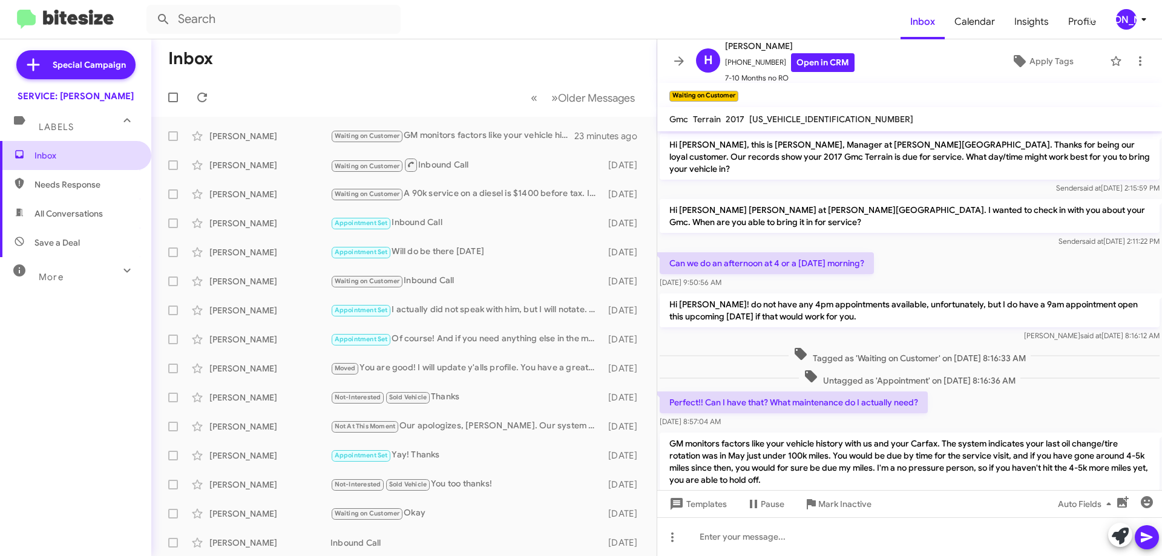 The width and height of the screenshot is (1162, 556). I want to click on a: Special Campaign, so click(76, 65).